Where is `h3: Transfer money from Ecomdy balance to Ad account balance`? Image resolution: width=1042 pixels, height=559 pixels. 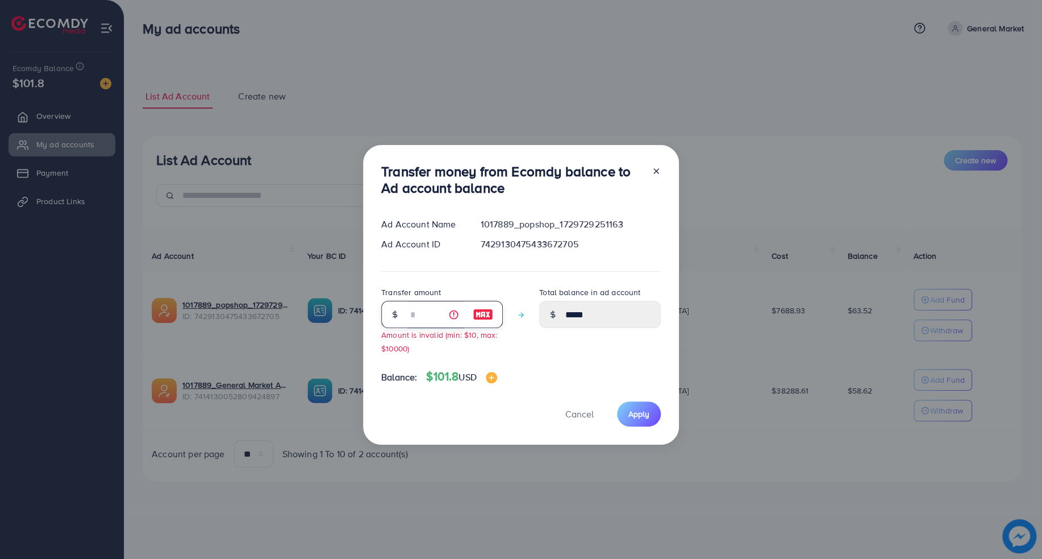
h3: Transfer money from Ecomdy balance to Ad account balance is located at coordinates (512, 180).